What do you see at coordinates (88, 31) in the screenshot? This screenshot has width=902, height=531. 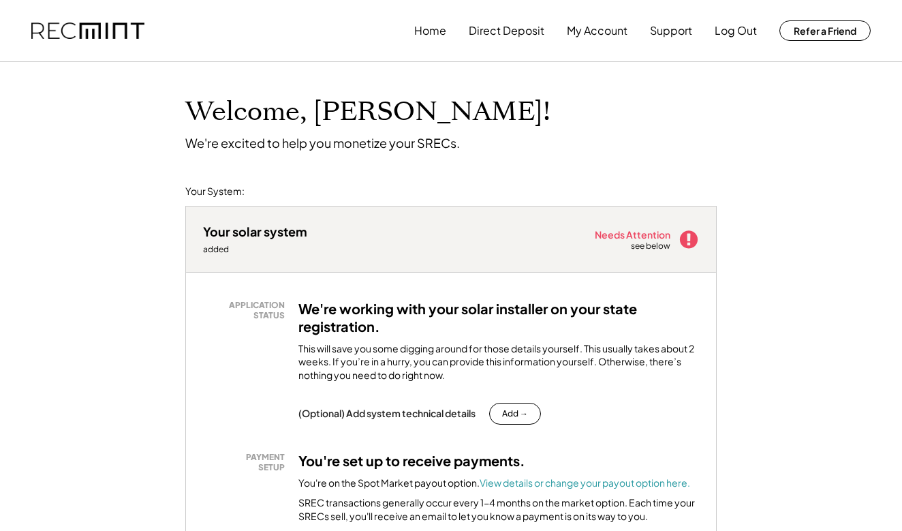 I see `img: recmint-logotype%403x.png` at bounding box center [88, 31].